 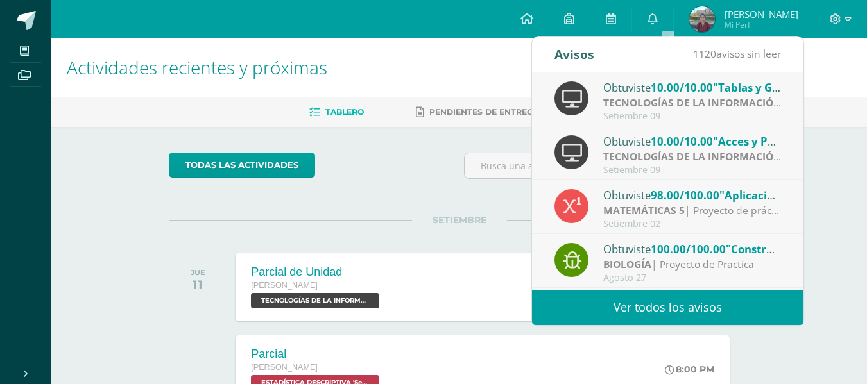 I want to click on div: Agosto 27, so click(x=692, y=278).